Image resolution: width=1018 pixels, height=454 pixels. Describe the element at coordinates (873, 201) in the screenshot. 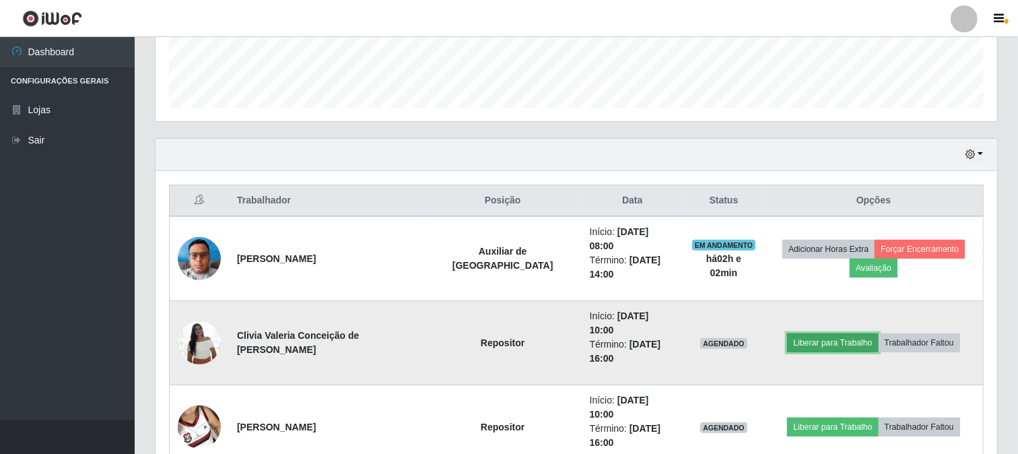

I see `th: Opções` at that location.